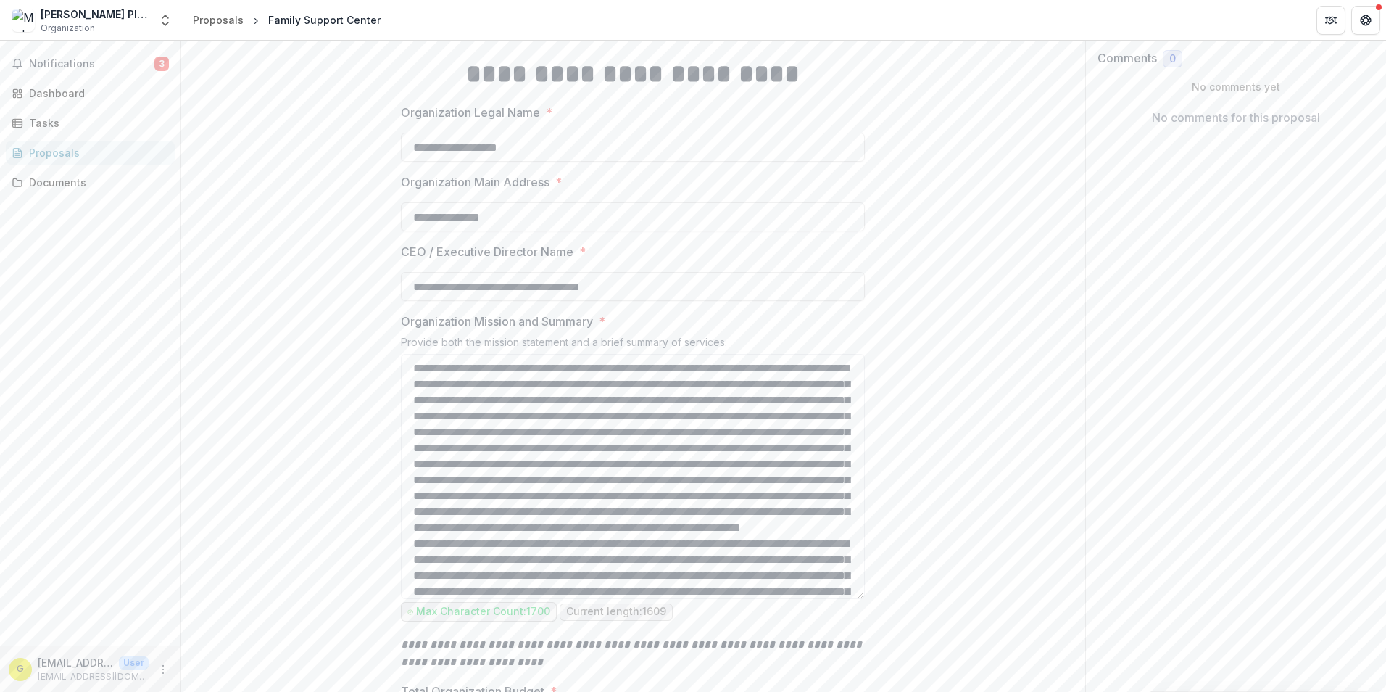  I want to click on div: Tasks, so click(96, 123).